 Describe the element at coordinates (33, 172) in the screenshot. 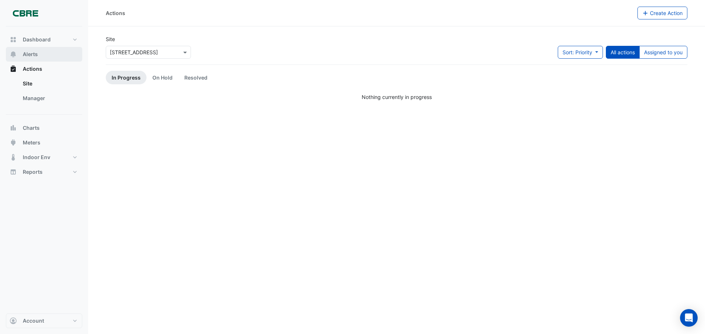

I see `span: Reports` at that location.